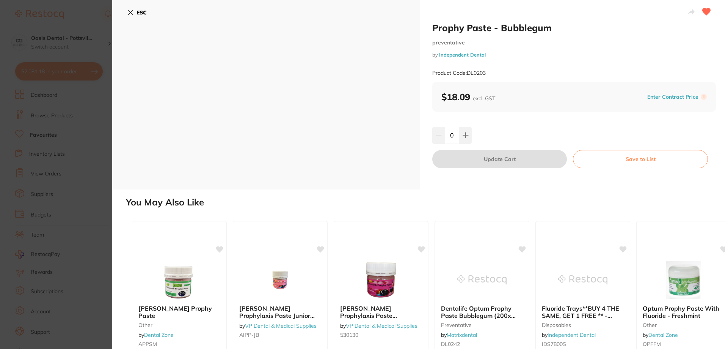 This screenshot has height=349, width=728. Describe the element at coordinates (574, 55) in the screenshot. I see `small: by` at that location.